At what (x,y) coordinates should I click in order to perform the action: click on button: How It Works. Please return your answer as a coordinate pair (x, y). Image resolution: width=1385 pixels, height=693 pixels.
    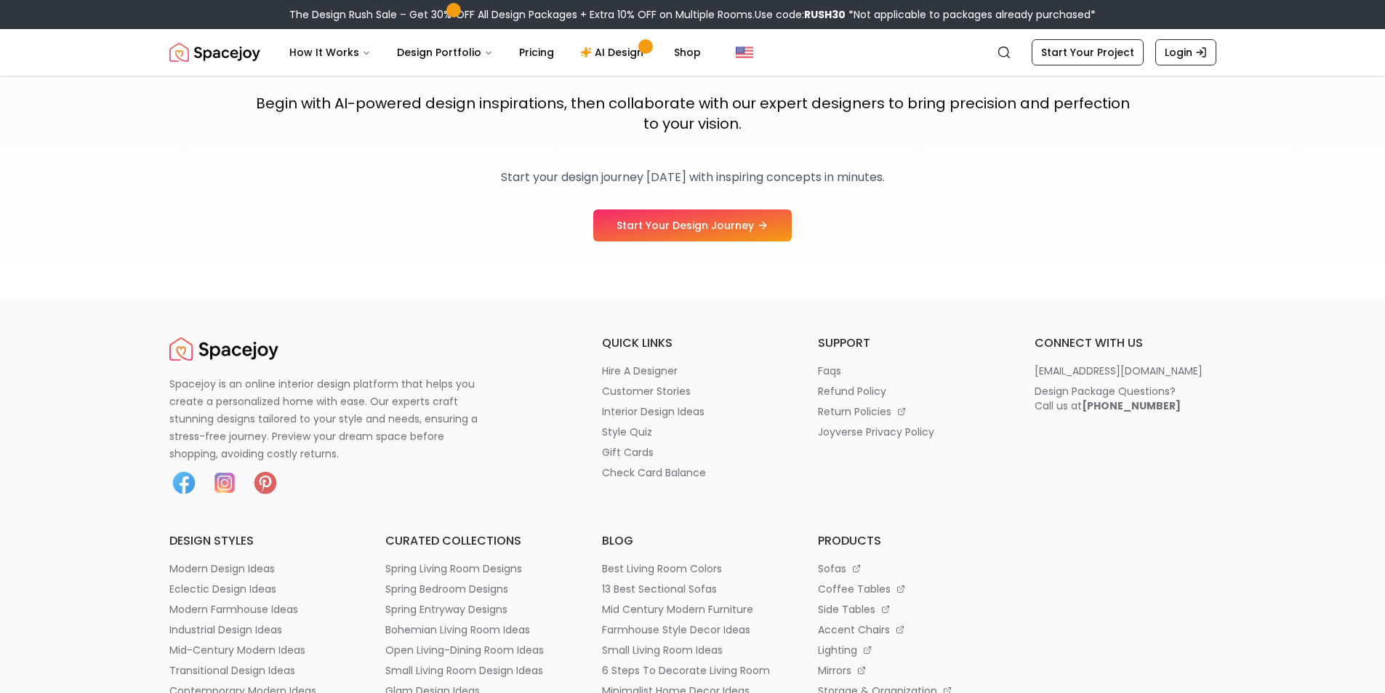
    Looking at the image, I should click on (330, 52).